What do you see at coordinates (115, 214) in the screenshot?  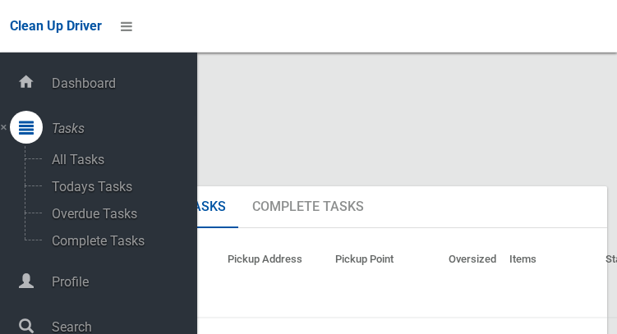 I see `span: Overdue Tasks` at bounding box center [115, 214].